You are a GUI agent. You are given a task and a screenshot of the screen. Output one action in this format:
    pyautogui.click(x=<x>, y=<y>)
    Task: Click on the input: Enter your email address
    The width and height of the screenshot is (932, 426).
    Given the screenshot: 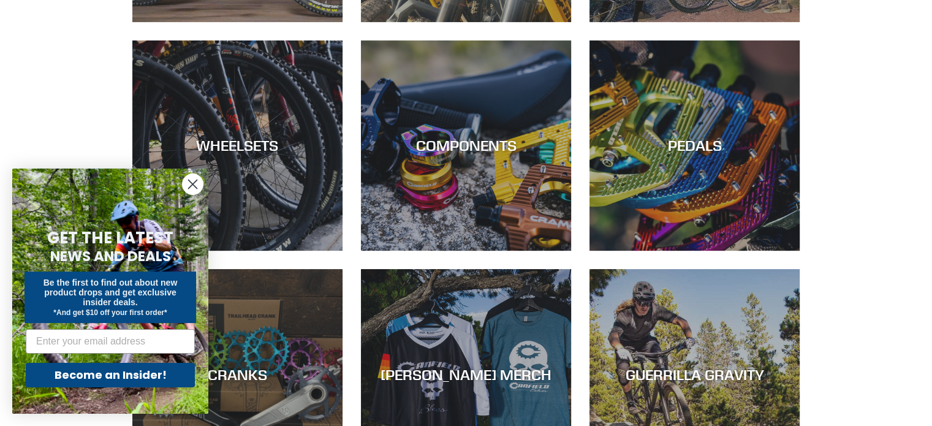 What is the action you would take?
    pyautogui.click(x=110, y=341)
    